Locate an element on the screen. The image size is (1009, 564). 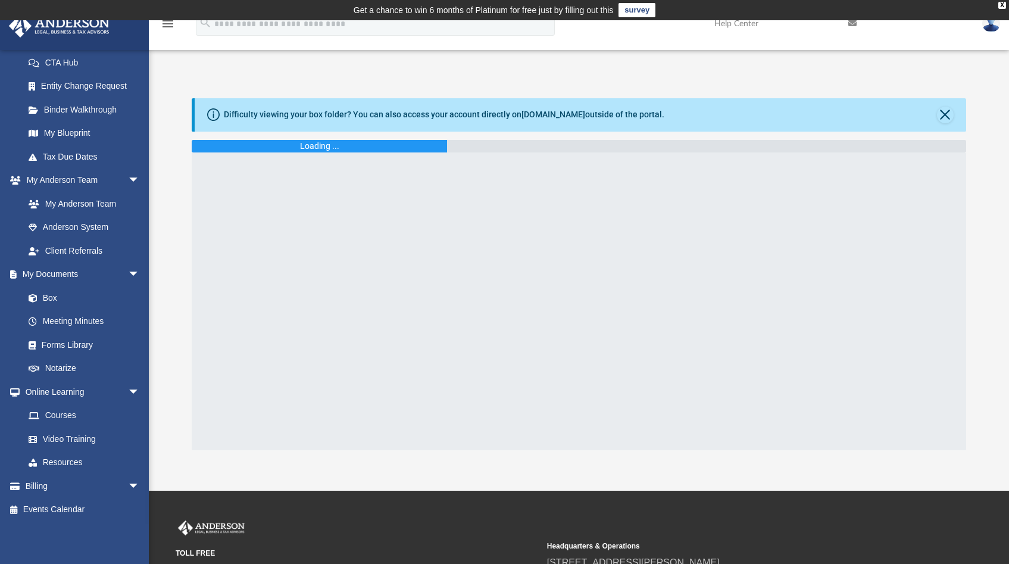
img: User Pic is located at coordinates (991, 23).